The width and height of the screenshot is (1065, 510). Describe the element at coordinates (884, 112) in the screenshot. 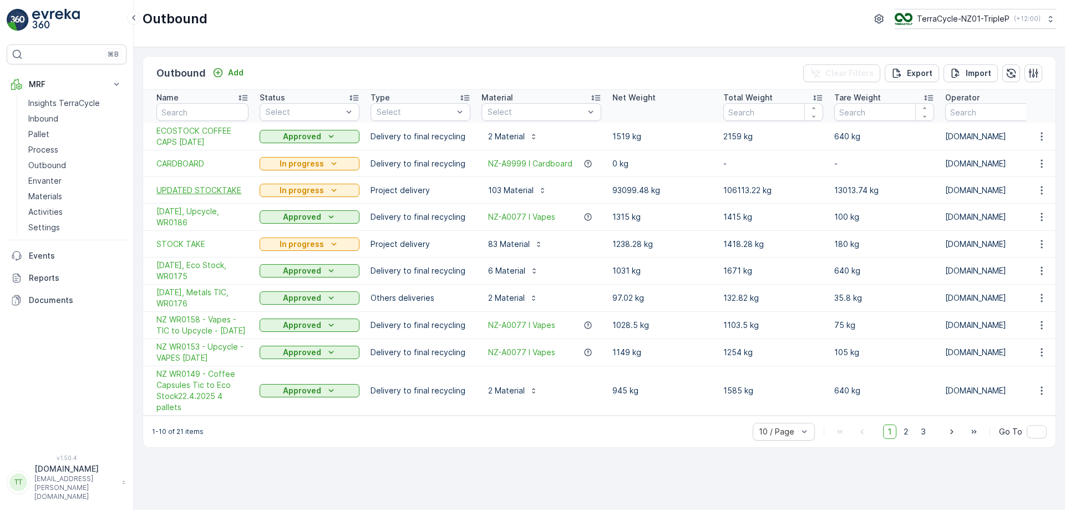

I see `input: Search` at that location.